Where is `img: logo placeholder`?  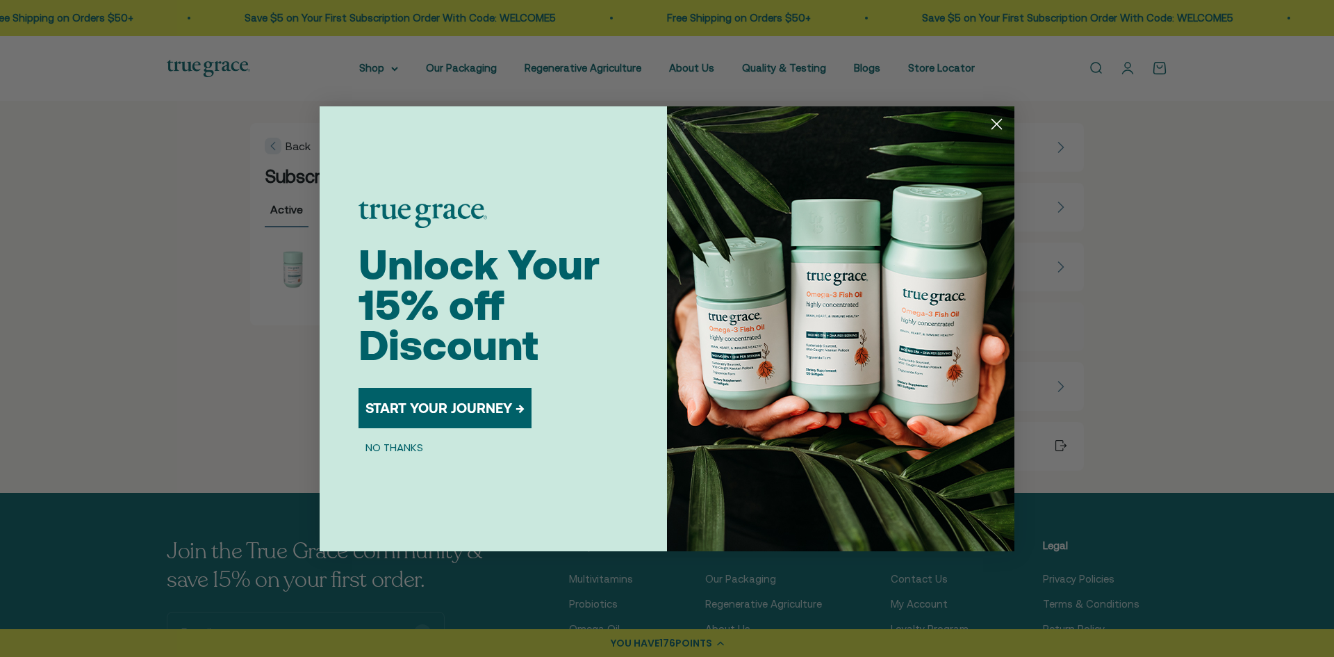 img: logo placeholder is located at coordinates (422, 215).